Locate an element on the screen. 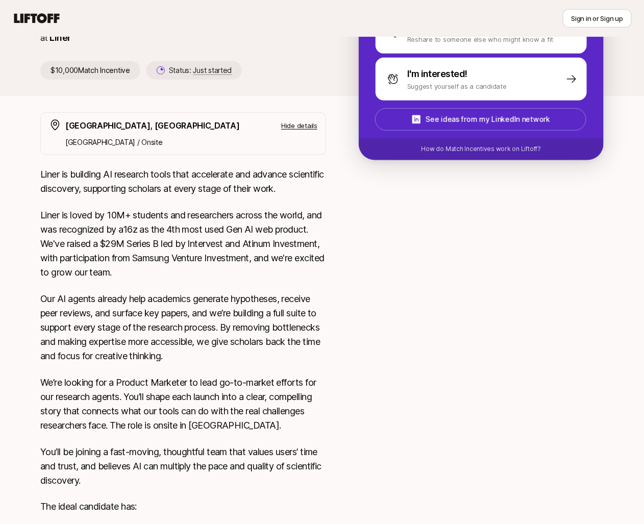  p: I'm interested! is located at coordinates (438, 74).